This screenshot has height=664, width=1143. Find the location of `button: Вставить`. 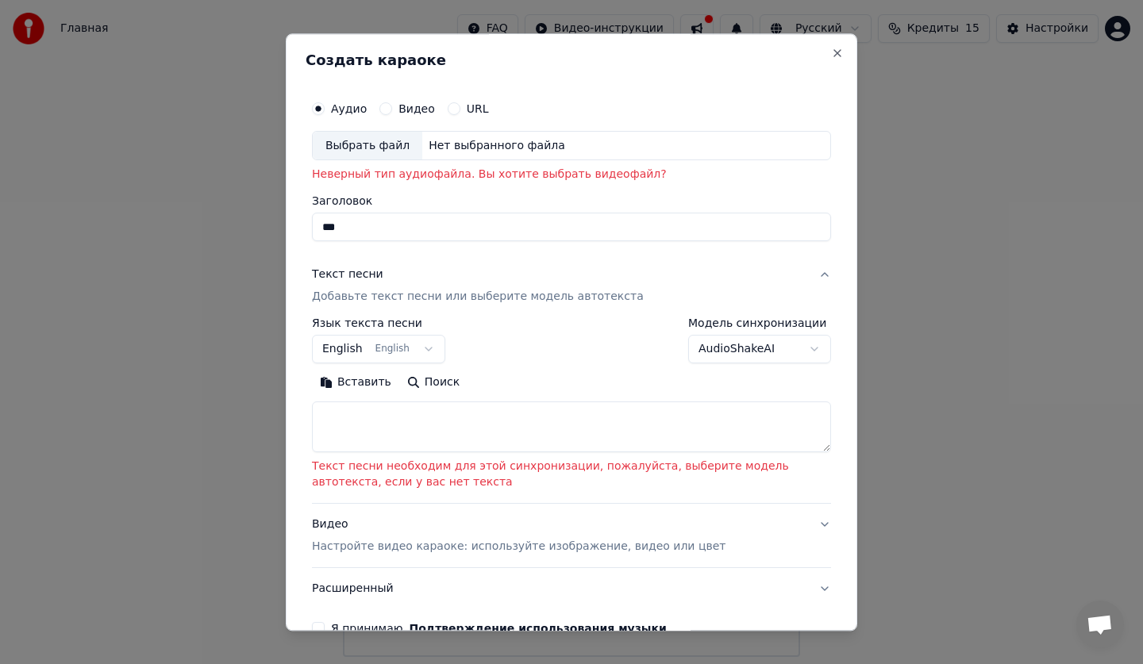

button: Вставить is located at coordinates (356, 383).